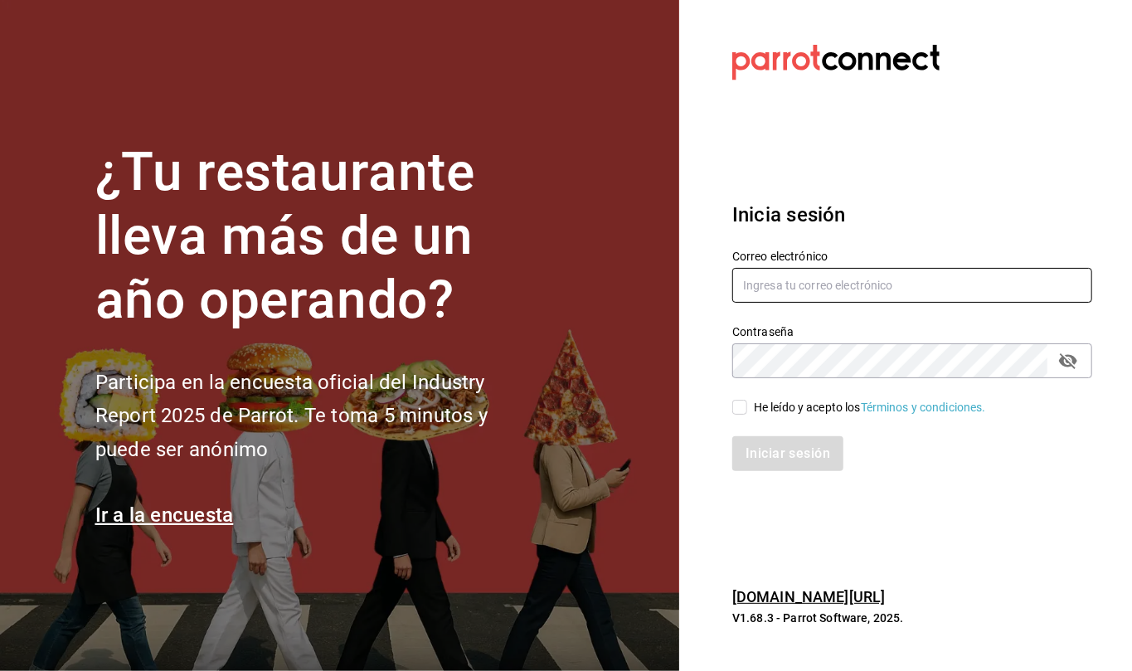 This screenshot has height=671, width=1132. What do you see at coordinates (913, 333) in the screenshot?
I see `label: Contraseña` at bounding box center [913, 333].